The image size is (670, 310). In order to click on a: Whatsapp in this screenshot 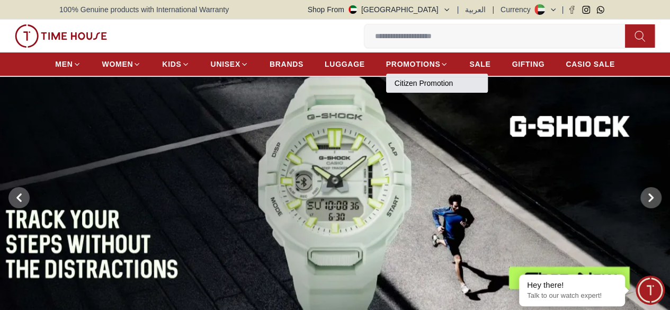, I will do `click(600, 10)`.